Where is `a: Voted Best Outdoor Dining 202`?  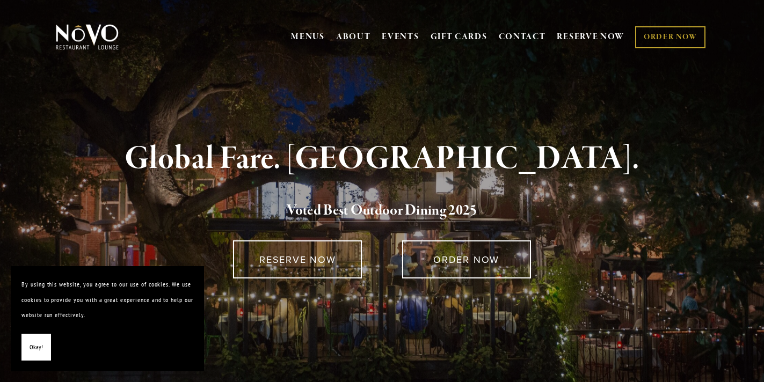
a: Voted Best Outdoor Dining 202 is located at coordinates (378, 212).